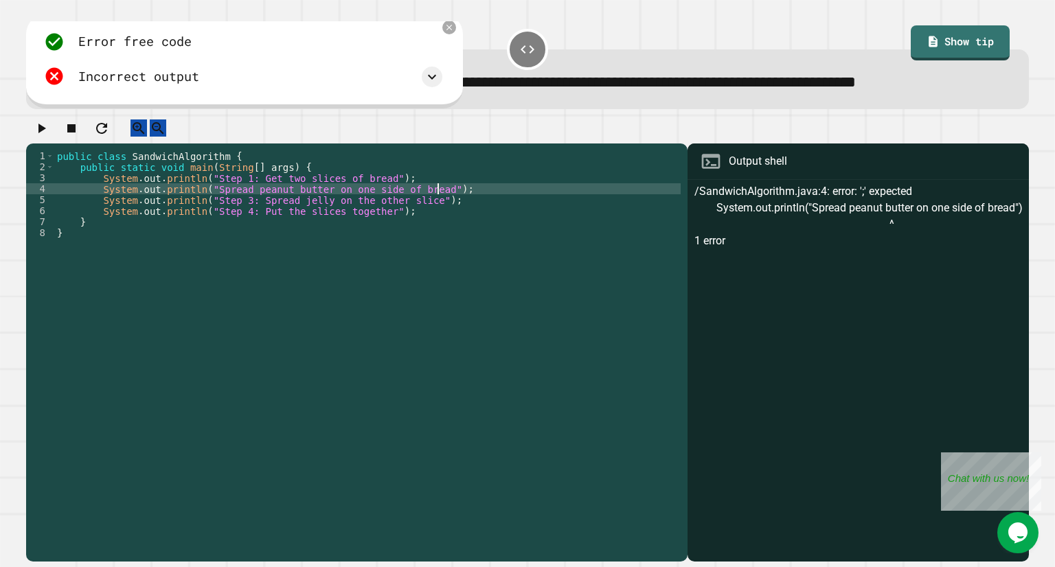 The height and width of the screenshot is (567, 1055). What do you see at coordinates (40, 233) in the screenshot?
I see `div: 8` at bounding box center [40, 233].